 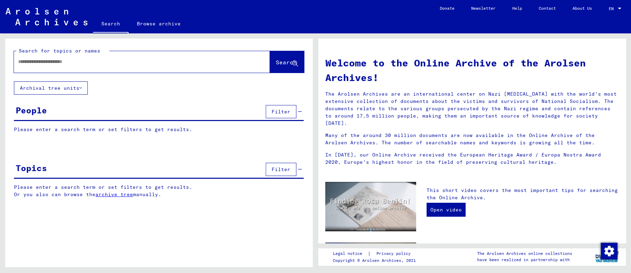 I want to click on p: Please enter a search term or set filters to get results., so click(x=159, y=129).